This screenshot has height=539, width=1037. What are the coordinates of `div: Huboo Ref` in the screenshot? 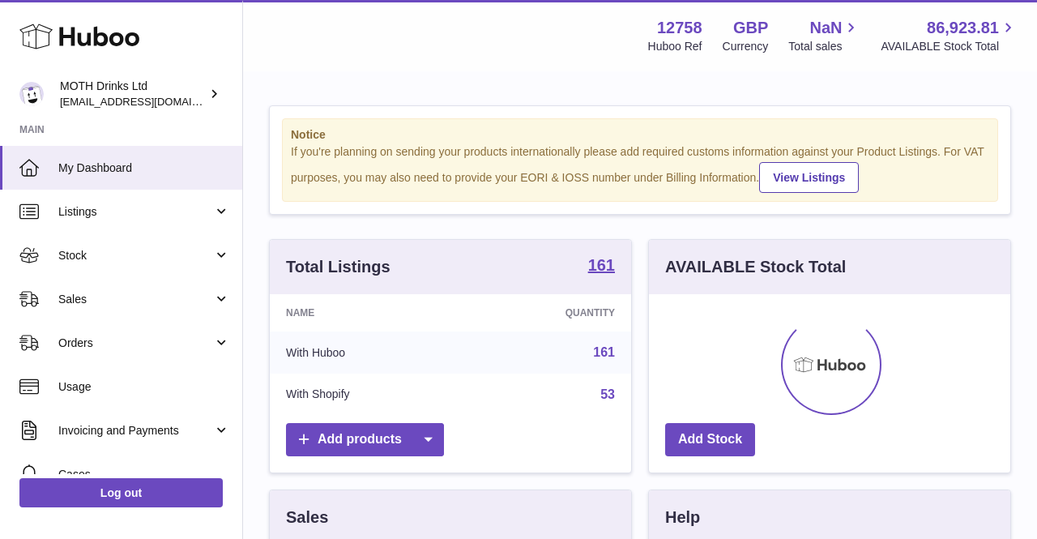 It's located at (675, 46).